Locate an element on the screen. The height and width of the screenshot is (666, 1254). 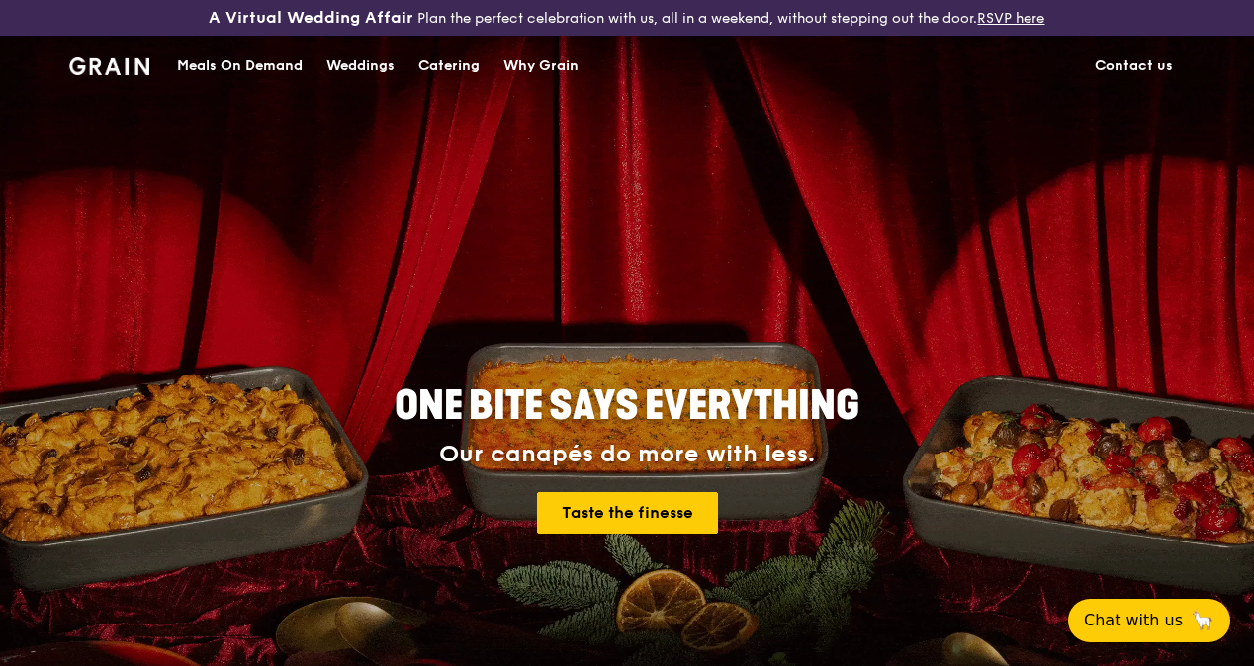
a: Weddings is located at coordinates (360, 66).